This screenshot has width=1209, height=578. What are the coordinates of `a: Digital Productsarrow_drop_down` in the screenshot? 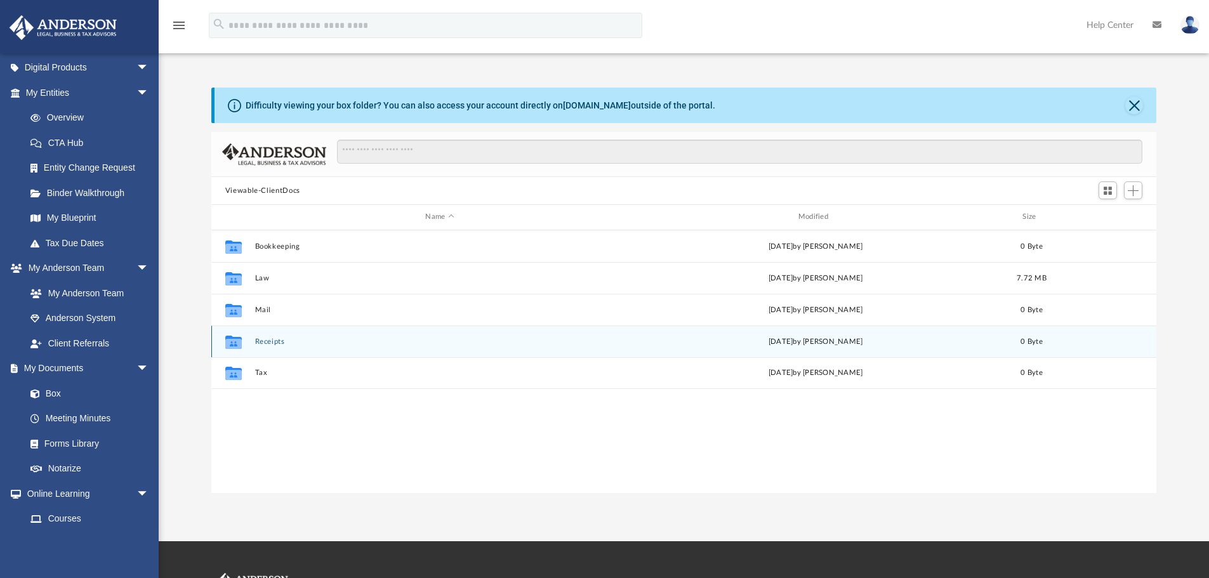 It's located at (88, 68).